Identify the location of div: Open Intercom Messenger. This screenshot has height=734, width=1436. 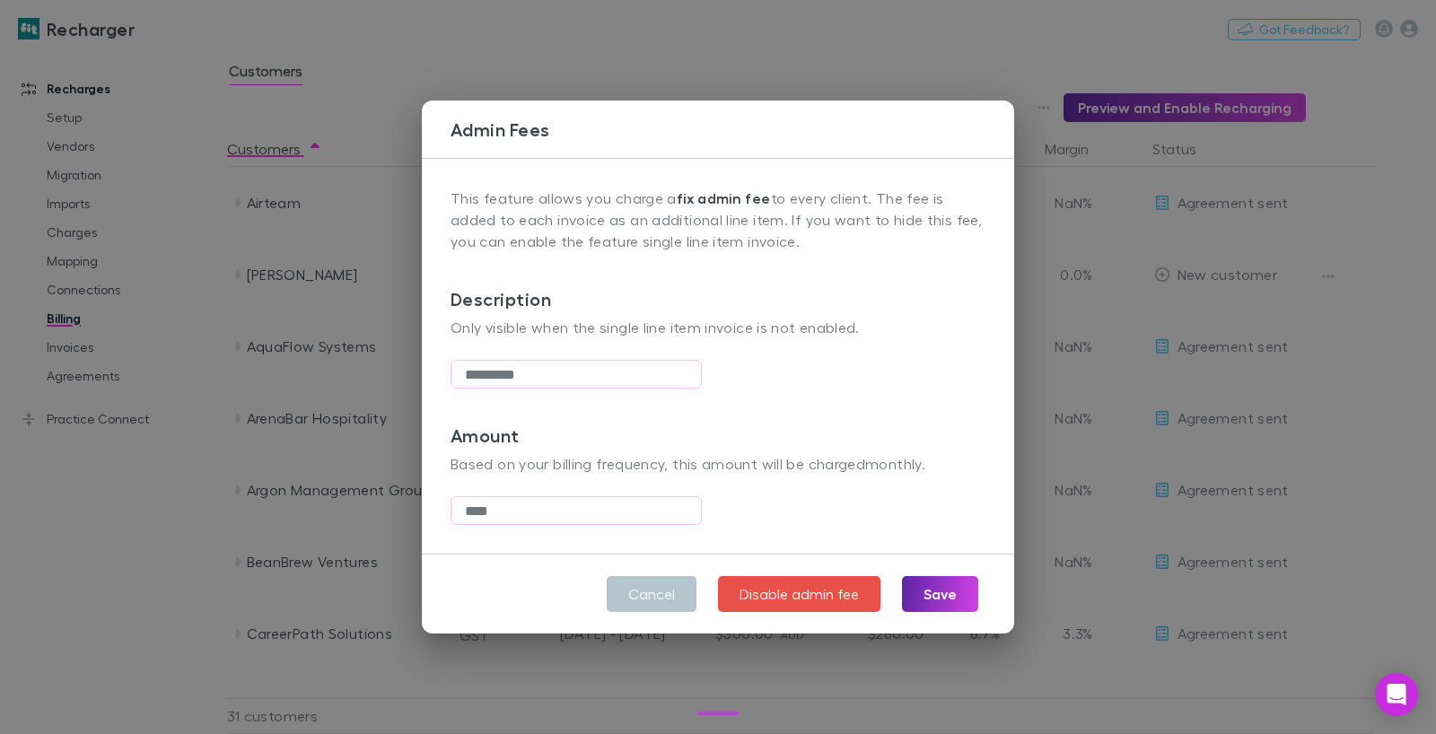
(1397, 695).